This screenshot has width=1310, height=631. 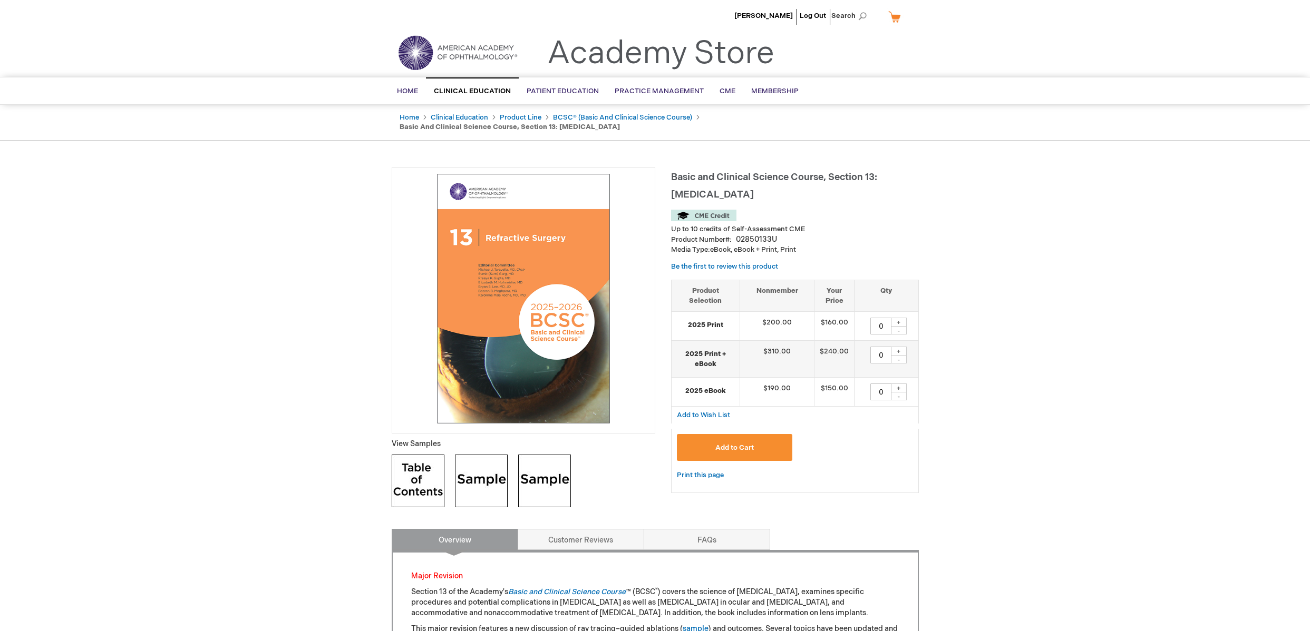 What do you see at coordinates (777, 392) in the screenshot?
I see `td: $190.00` at bounding box center [777, 392].